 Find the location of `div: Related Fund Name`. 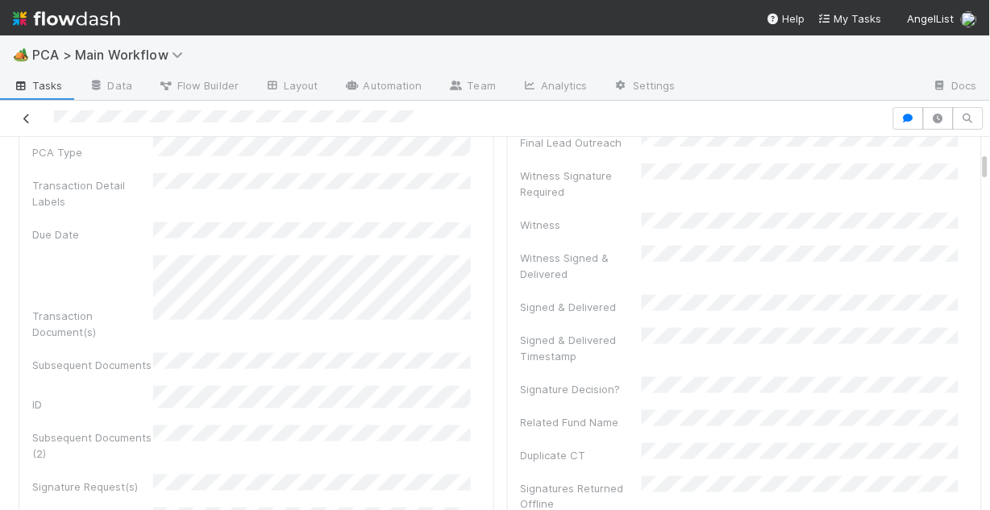

div: Related Fund Name is located at coordinates (581, 422).